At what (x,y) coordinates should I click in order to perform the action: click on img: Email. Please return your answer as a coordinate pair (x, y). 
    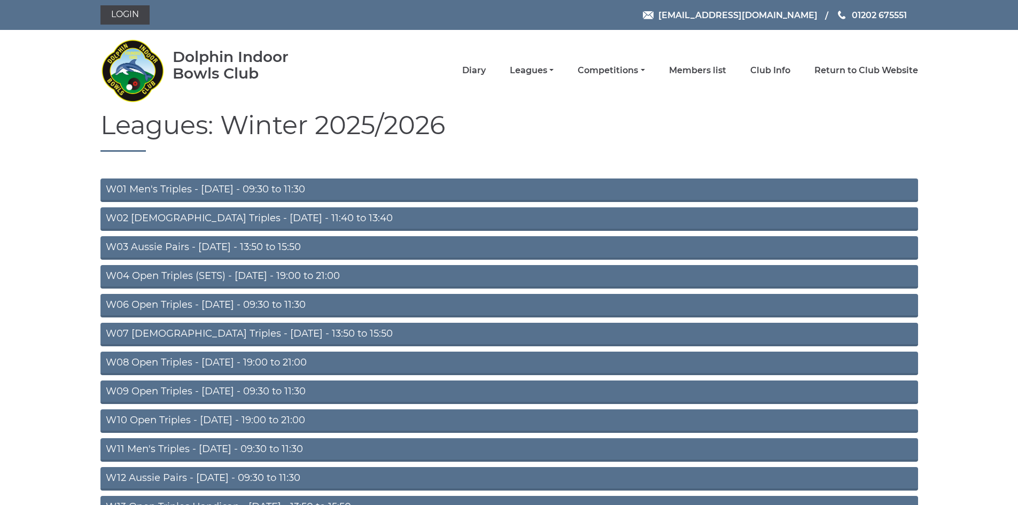
    Looking at the image, I should click on (648, 15).